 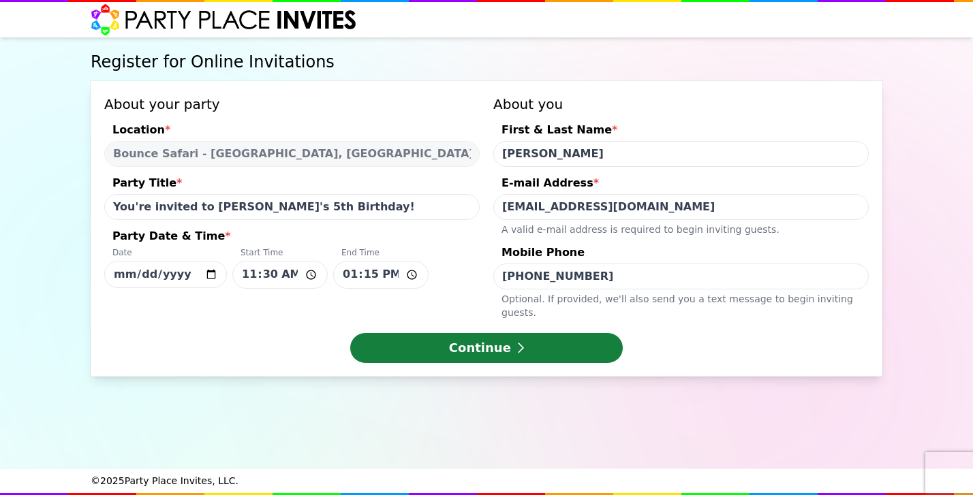 I want to click on input: E-mail Address*A valid e-mail address is required to begin inviting guests., so click(x=681, y=207).